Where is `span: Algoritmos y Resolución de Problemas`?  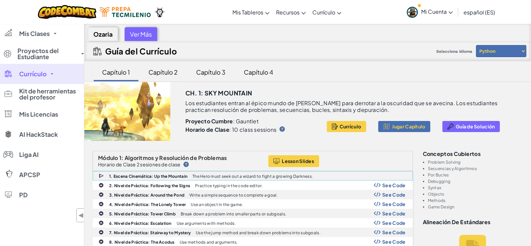
span: Algoritmos y Resolución de Problemas is located at coordinates (176, 158).